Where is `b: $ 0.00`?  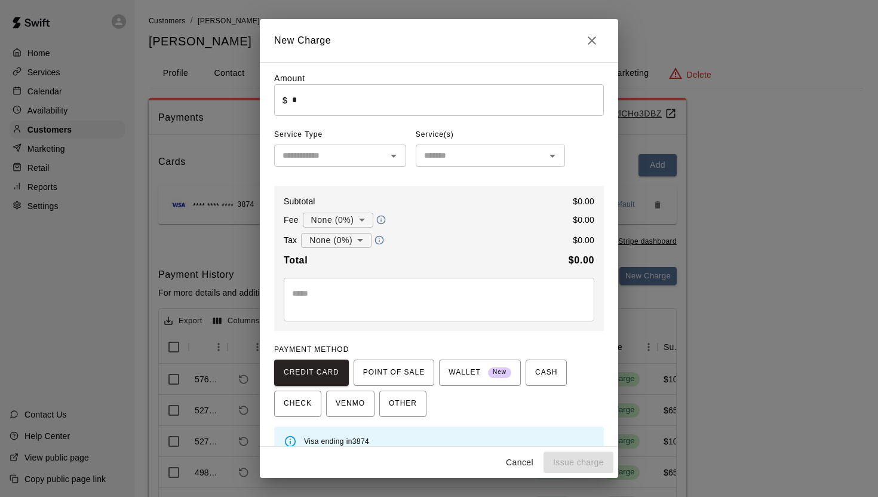 b: $ 0.00 is located at coordinates (581, 260).